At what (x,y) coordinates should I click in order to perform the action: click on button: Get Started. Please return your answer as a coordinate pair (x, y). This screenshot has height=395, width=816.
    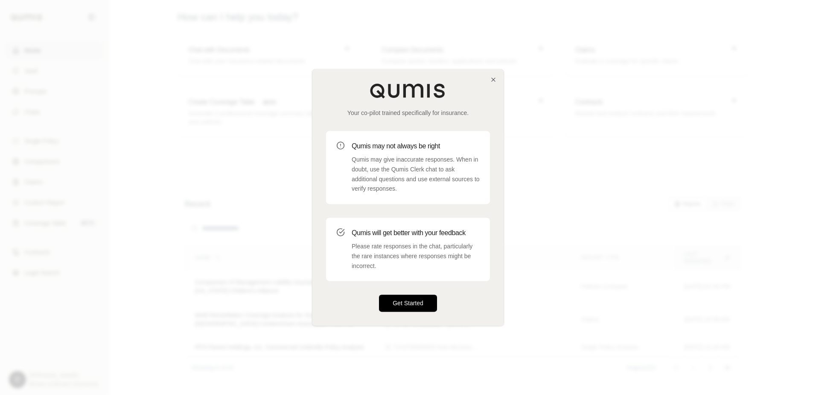
    Looking at the image, I should click on (408, 303).